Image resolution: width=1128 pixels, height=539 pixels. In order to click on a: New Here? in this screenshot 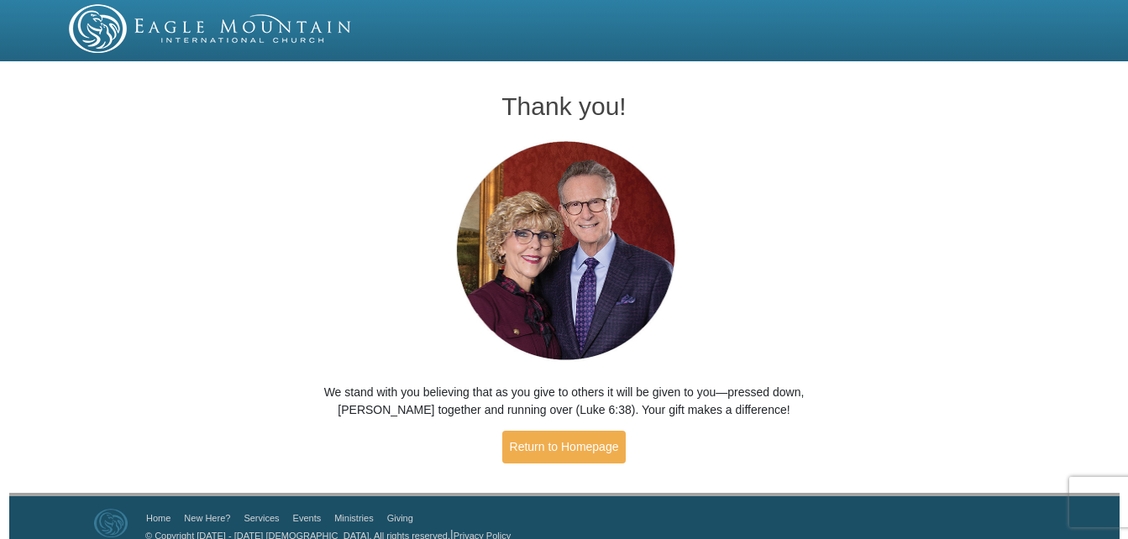, I will do `click(207, 518)`.